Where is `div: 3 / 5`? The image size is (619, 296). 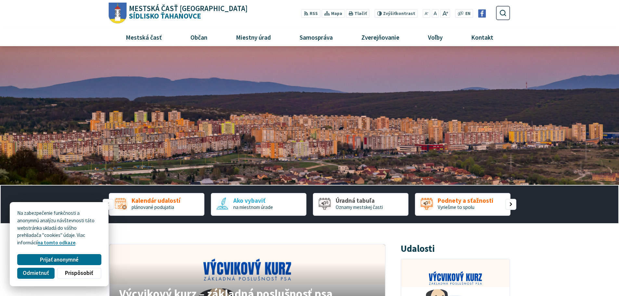
div: 3 / 5 is located at coordinates (361, 204).